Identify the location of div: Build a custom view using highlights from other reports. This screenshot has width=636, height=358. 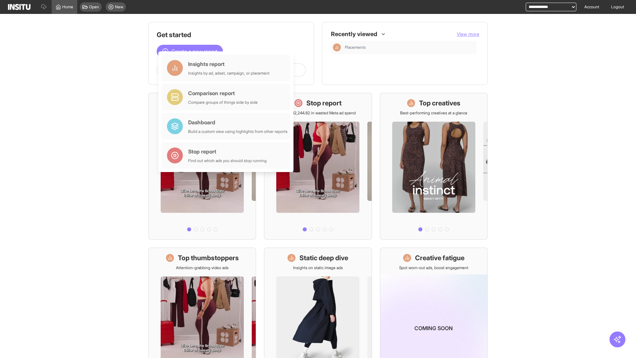
(238, 131).